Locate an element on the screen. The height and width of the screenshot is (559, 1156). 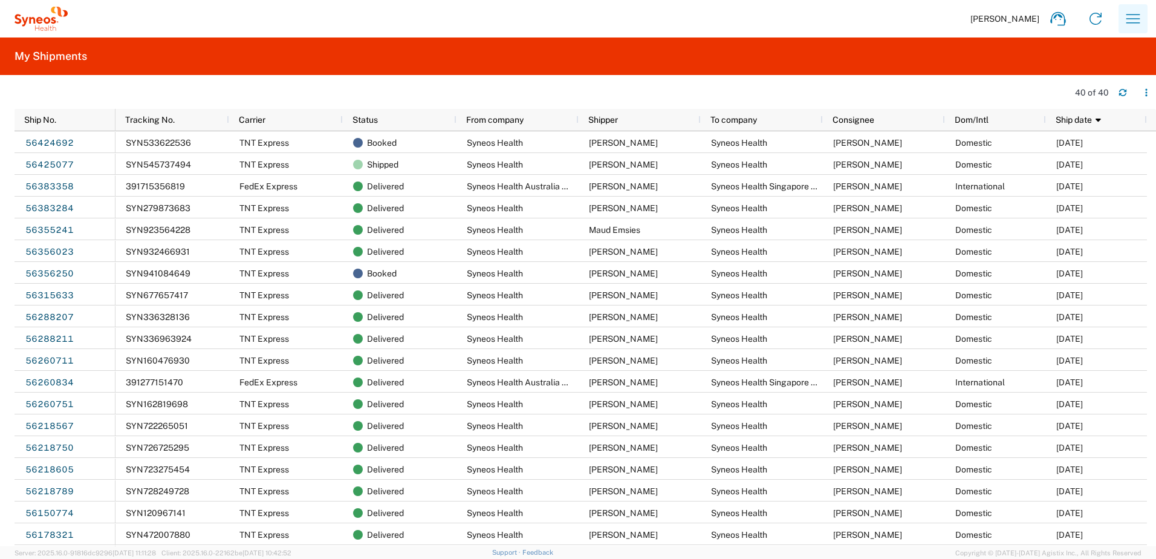
span: SYN728249728 is located at coordinates (157, 491).